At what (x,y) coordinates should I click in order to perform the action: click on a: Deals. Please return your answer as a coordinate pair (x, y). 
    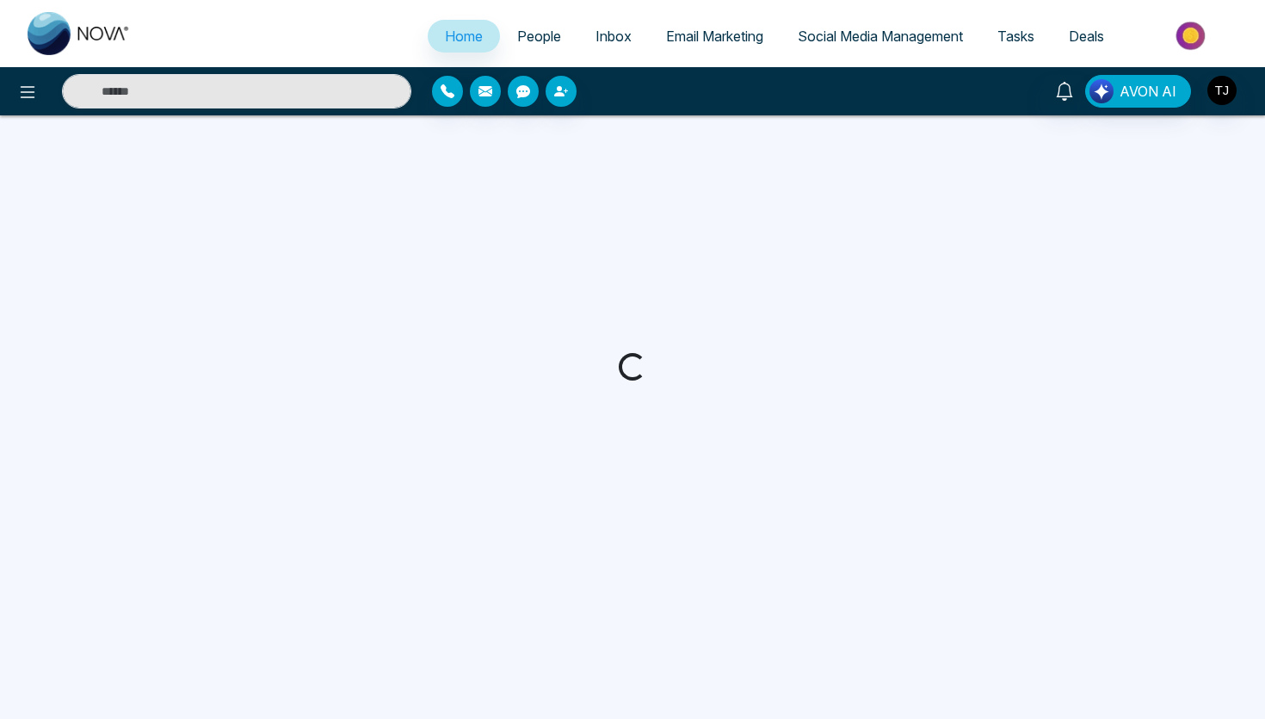
    Looking at the image, I should click on (1086, 36).